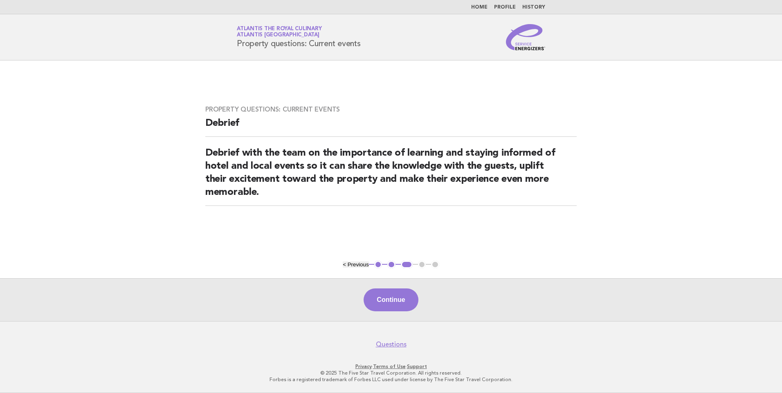  What do you see at coordinates (298, 37) in the screenshot?
I see `h1: Property questions: Current events` at bounding box center [298, 37].